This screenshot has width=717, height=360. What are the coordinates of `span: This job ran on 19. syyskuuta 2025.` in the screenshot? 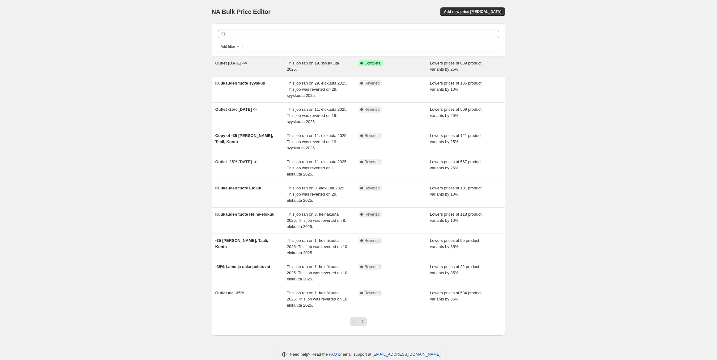 It's located at (313, 66).